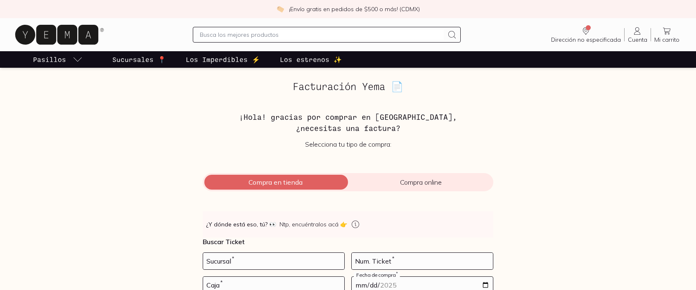  What do you see at coordinates (275, 182) in the screenshot?
I see `span: Compra en tienda` at bounding box center [275, 182].